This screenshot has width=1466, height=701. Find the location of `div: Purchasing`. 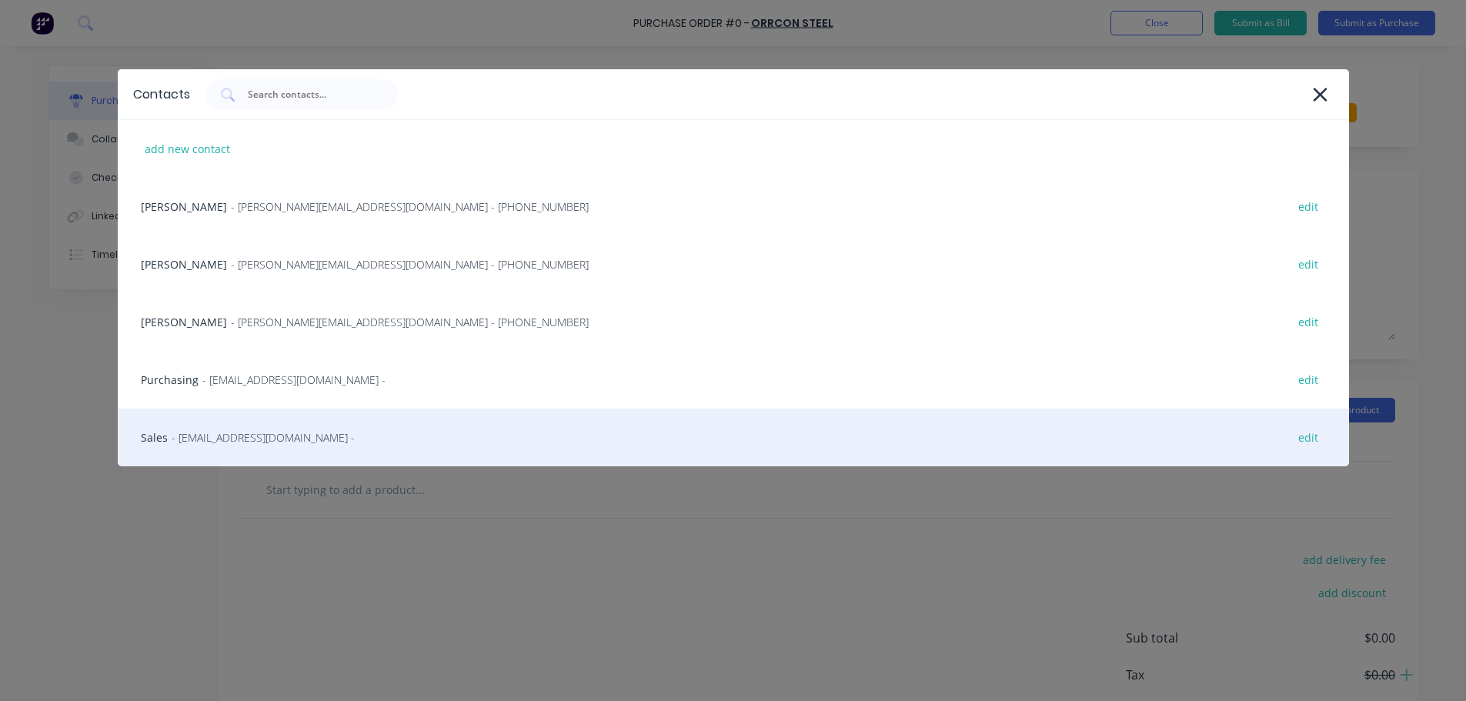

div: Purchasing is located at coordinates (734, 379).